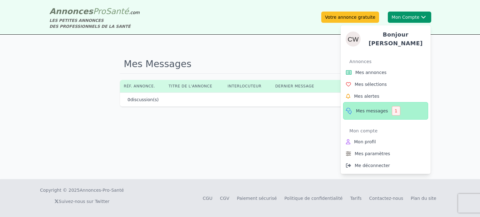 The image size is (480, 217). I want to click on img: catherine, so click(353, 39).